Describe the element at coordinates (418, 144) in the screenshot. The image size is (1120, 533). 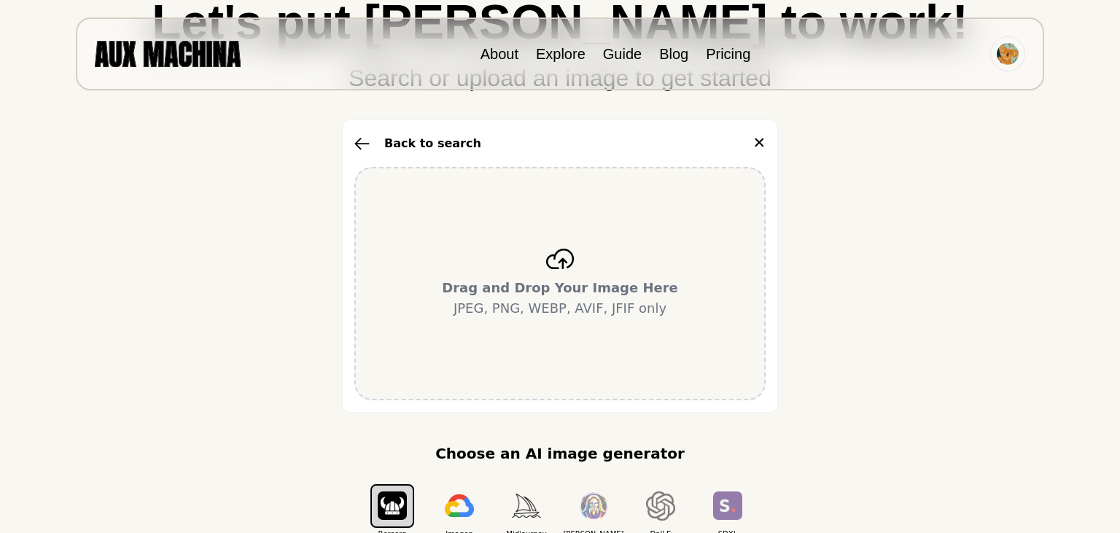
I see `button: Back to search` at that location.